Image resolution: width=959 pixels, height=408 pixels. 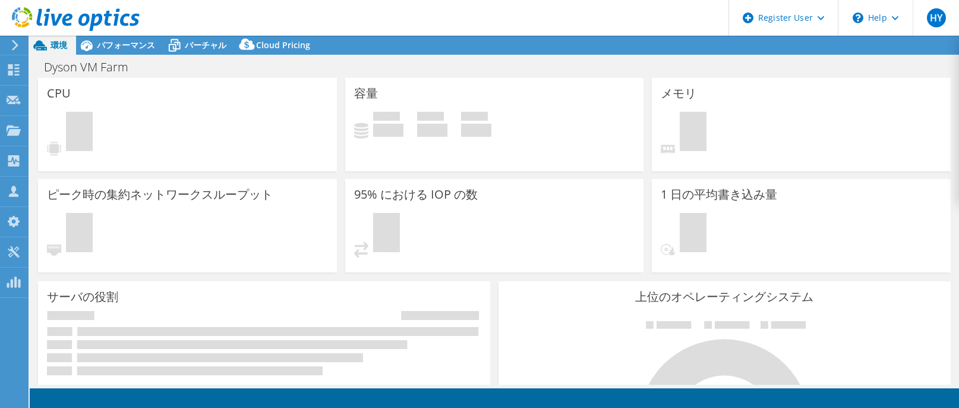 I want to click on h3: CPU, so click(x=59, y=93).